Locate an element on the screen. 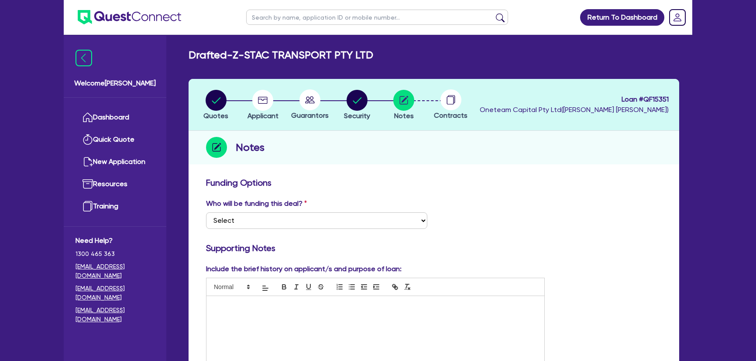 The image size is (756, 361). button: Quotes is located at coordinates (216, 106).